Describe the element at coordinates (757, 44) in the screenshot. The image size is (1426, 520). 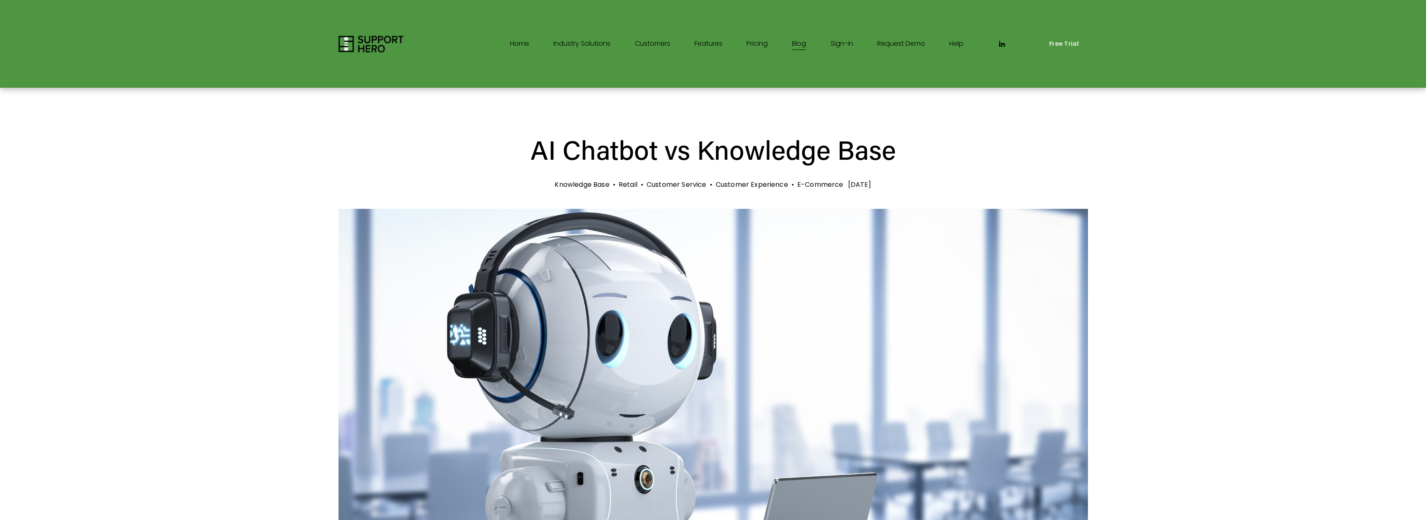
I see `a: Pricing` at that location.